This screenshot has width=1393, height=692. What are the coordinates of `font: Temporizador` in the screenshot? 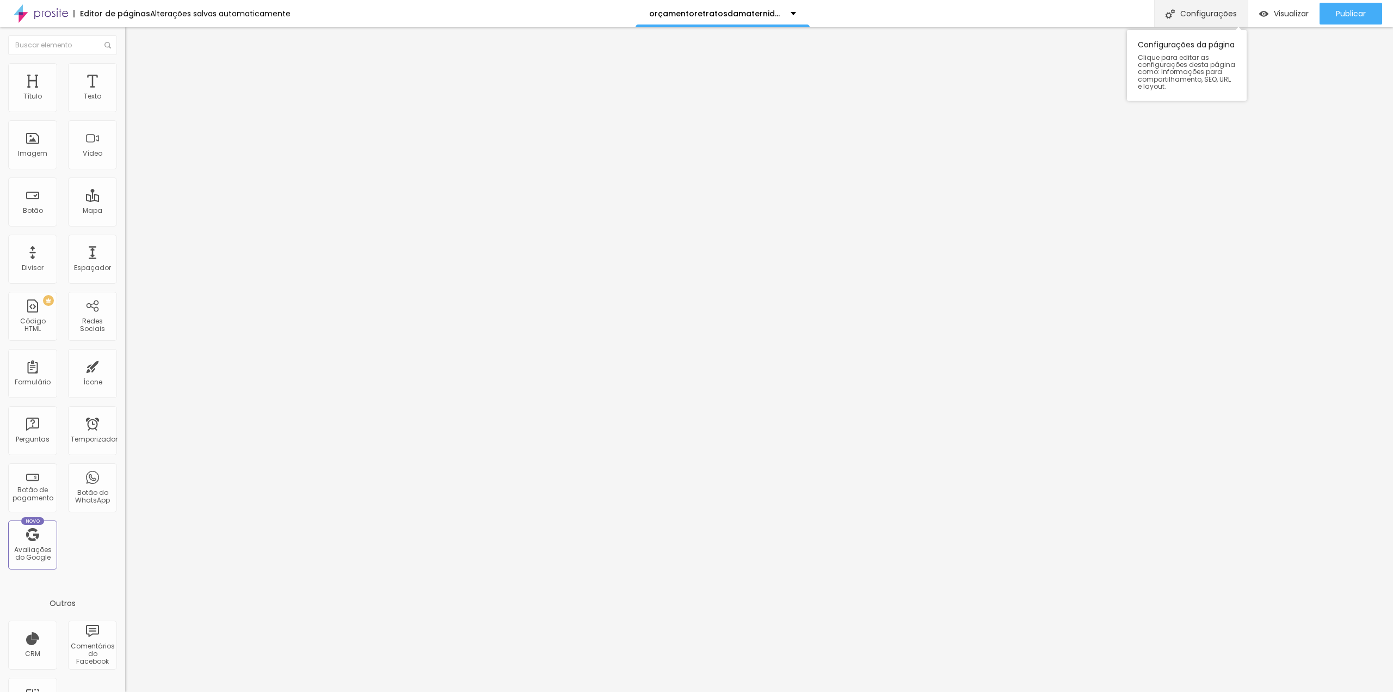 It's located at (94, 439).